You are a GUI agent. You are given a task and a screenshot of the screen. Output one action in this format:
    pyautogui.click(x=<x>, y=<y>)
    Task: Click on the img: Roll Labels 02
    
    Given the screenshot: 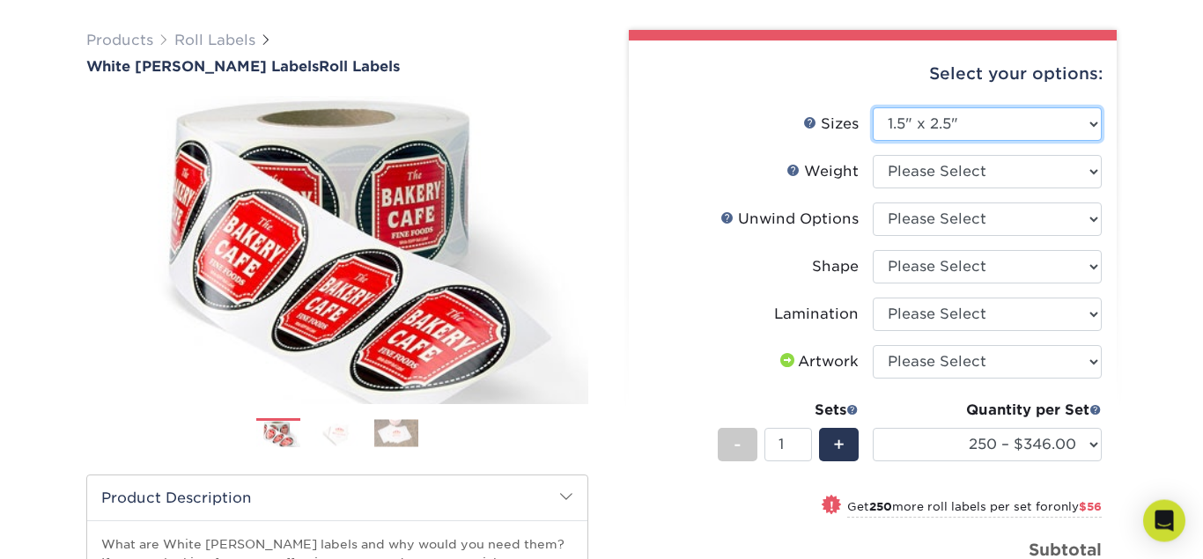 What is the action you would take?
    pyautogui.click(x=337, y=432)
    